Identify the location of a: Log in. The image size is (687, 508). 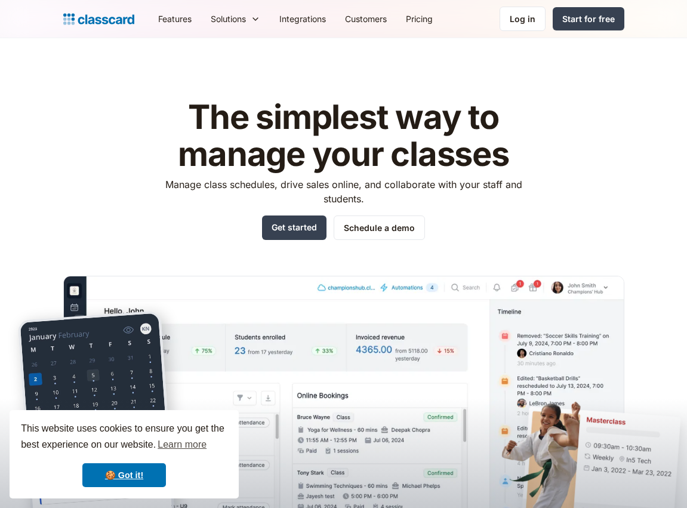
(522, 18).